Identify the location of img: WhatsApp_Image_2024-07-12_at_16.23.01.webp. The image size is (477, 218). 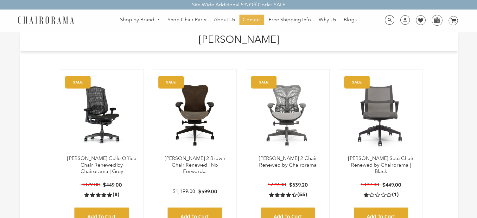
(437, 20).